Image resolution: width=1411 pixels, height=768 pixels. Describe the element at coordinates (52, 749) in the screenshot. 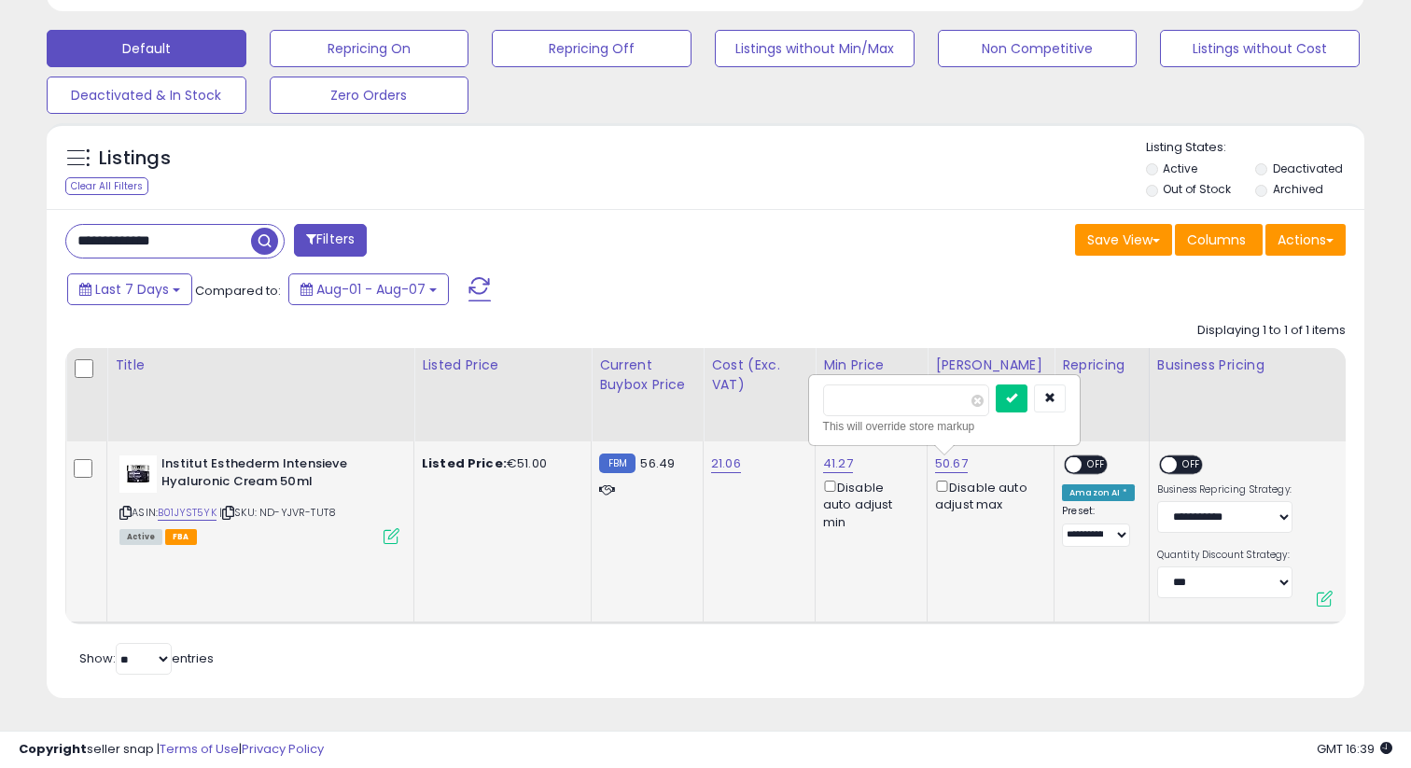

I see `strong: Copyright` at that location.